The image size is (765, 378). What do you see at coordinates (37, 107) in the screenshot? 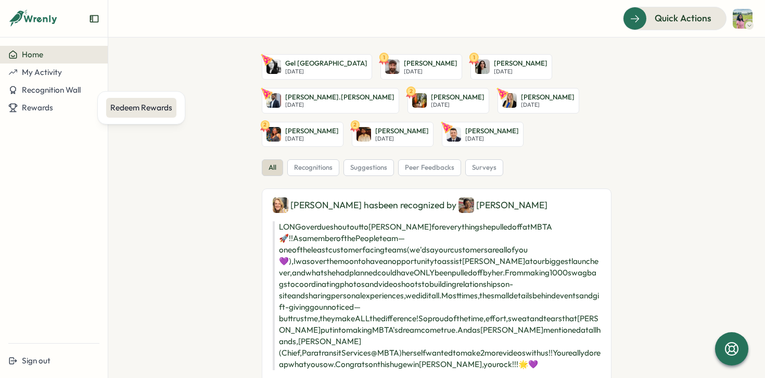
I see `span: Rewards` at bounding box center [37, 107].